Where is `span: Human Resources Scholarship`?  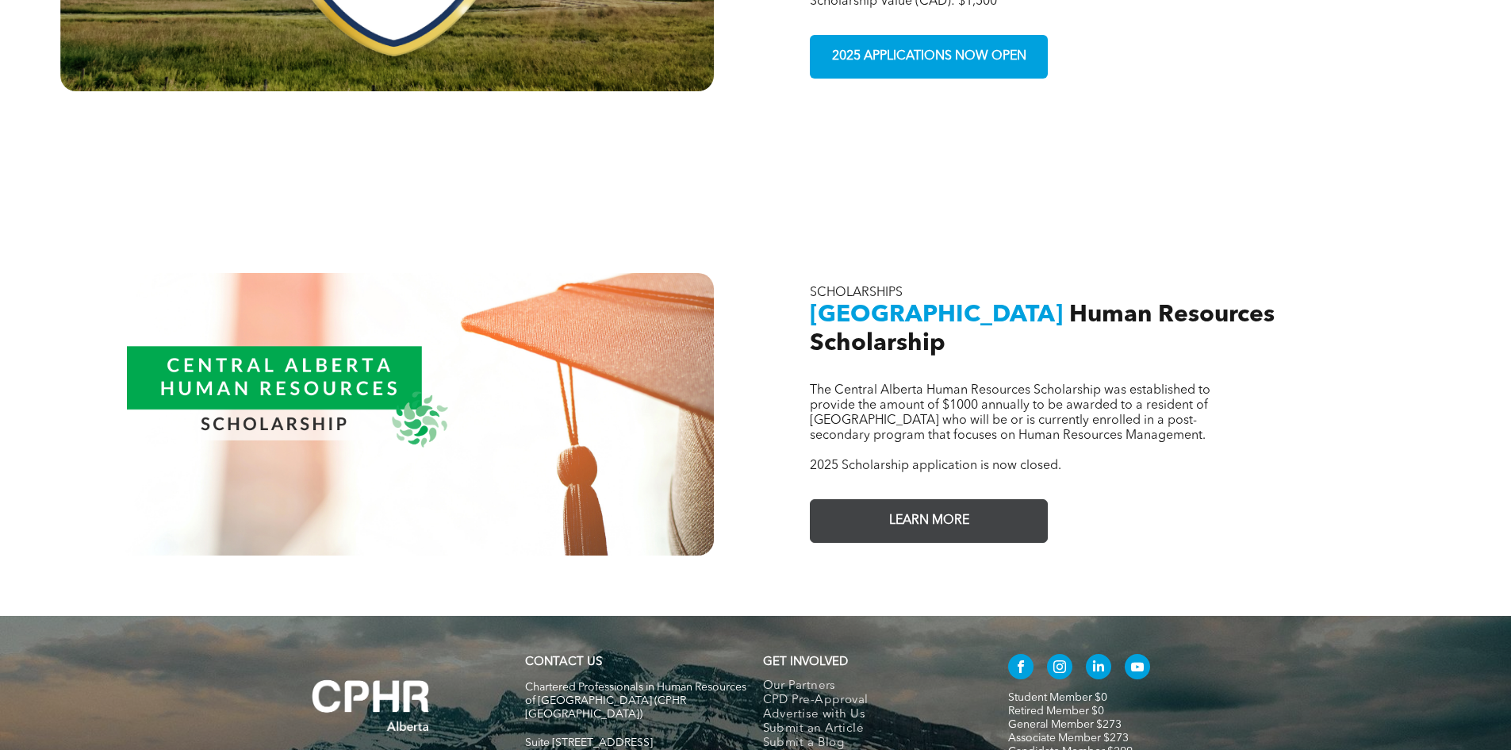 span: Human Resources Scholarship is located at coordinates (1042, 329).